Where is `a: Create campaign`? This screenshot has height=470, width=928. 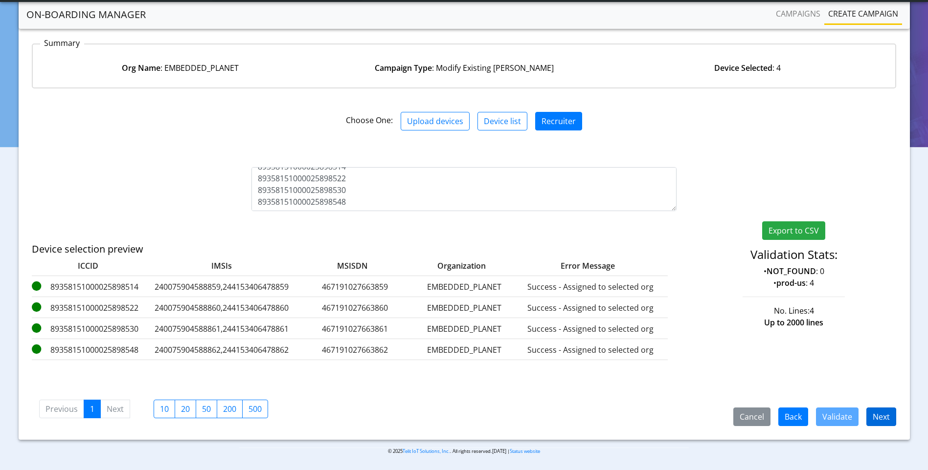
a: Create campaign is located at coordinates (863, 14).